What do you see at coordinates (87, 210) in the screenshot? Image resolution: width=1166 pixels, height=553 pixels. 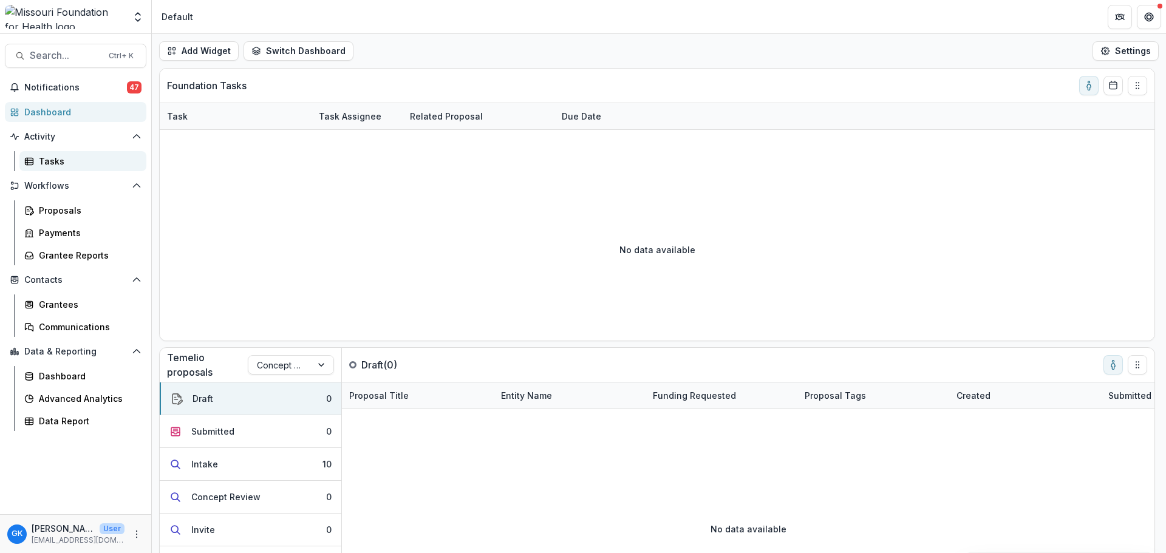 I see `div: Proposals` at bounding box center [87, 210].